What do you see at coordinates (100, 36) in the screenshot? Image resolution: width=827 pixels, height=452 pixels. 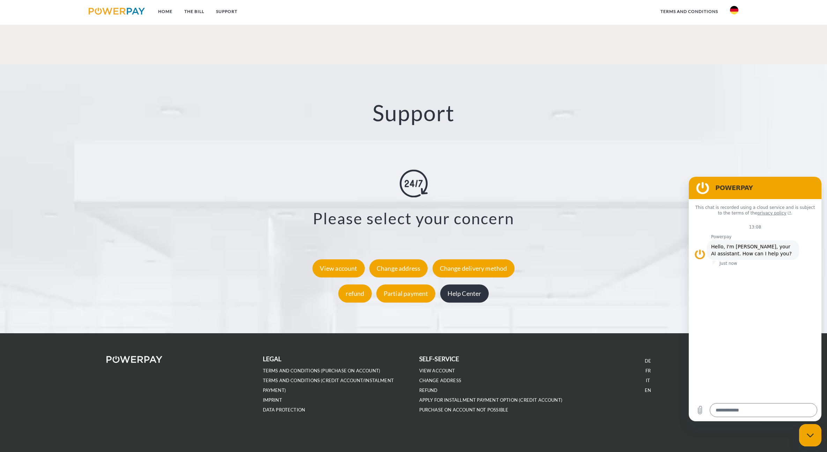 I see `svg: (opens in a new tab)` at bounding box center [100, 36].